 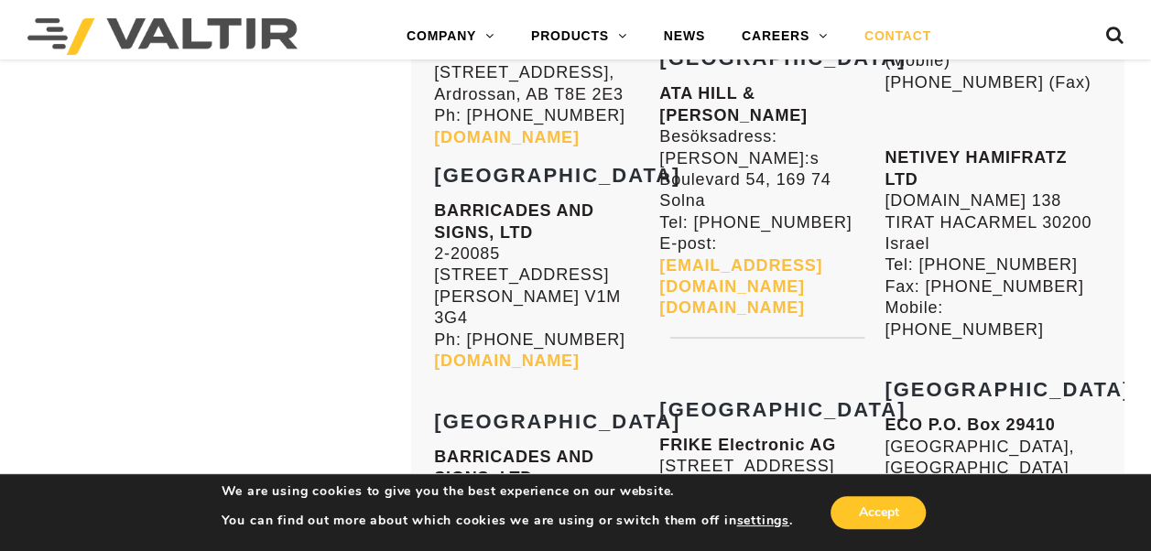 What do you see at coordinates (762, 521) in the screenshot?
I see `button: settings` at bounding box center [762, 521].